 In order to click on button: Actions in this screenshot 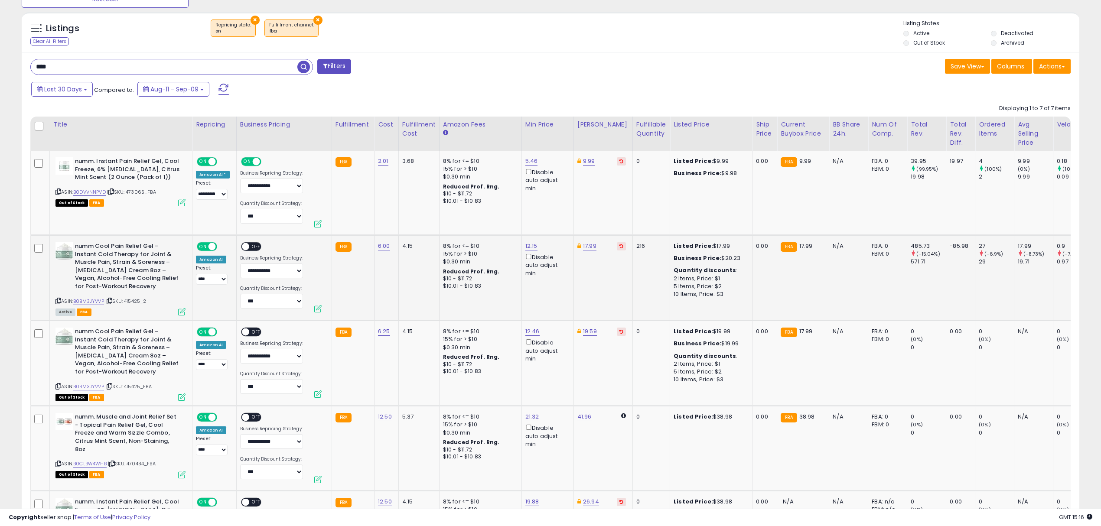, I will do `click(1052, 66)`.